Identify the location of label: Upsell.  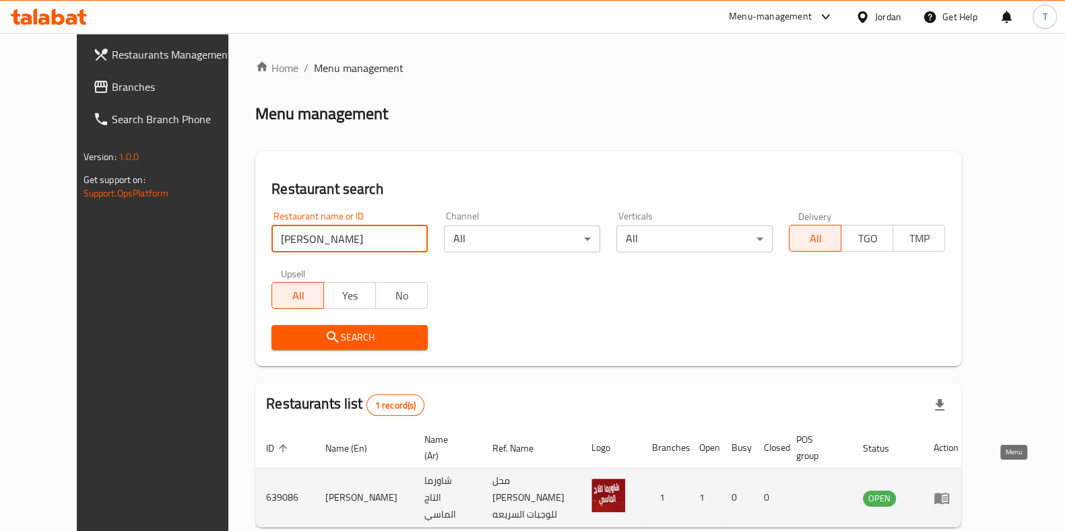
(293, 273).